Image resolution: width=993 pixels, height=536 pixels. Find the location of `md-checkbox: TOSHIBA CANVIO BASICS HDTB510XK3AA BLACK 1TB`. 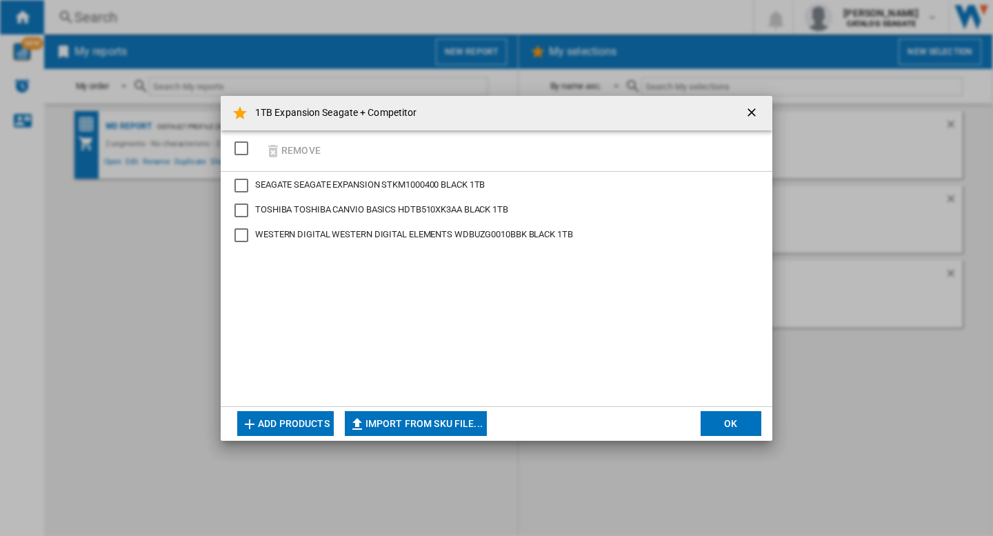

md-checkbox: TOSHIBA CANVIO BASICS HDTB510XK3AA BLACK 1TB is located at coordinates (491, 210).